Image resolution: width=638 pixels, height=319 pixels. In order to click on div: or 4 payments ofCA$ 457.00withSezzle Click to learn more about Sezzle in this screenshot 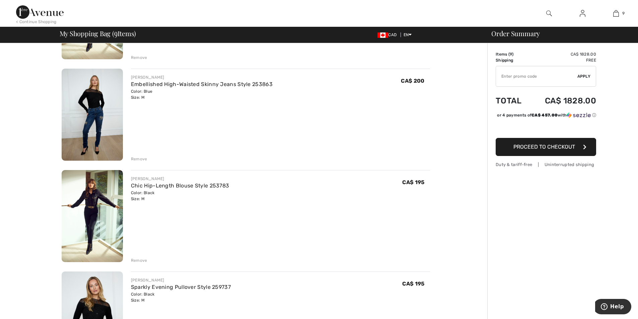, I will do `click(546, 116)`.